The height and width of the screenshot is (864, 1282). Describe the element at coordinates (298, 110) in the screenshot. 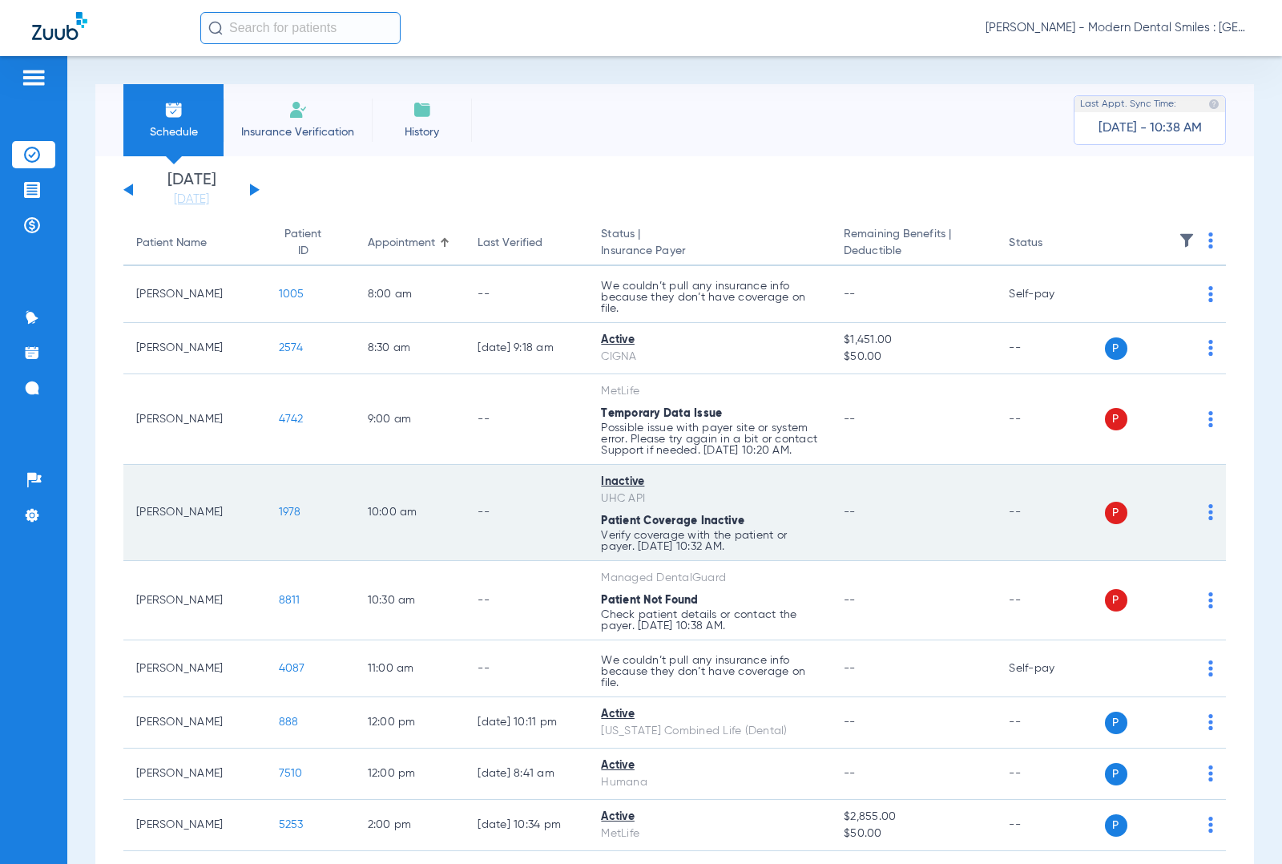

I see `img: Manual Insurance Verification` at that location.